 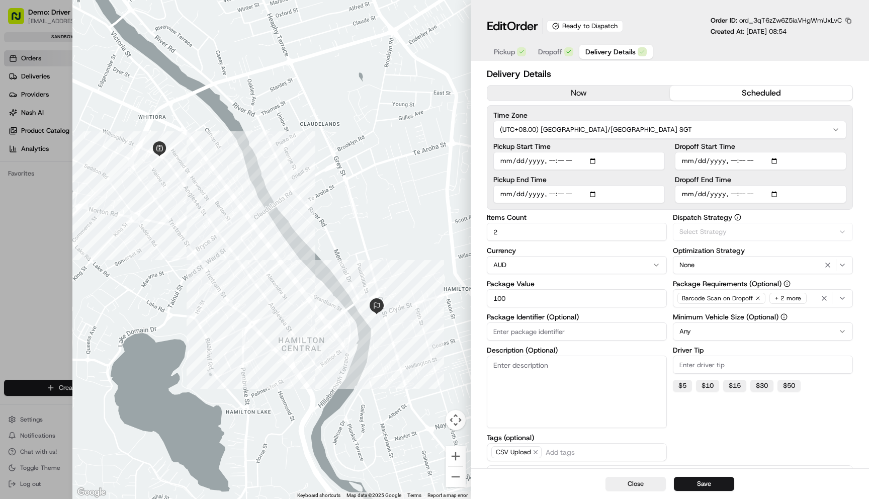 What do you see at coordinates (522, 26) in the screenshot?
I see `span: Order` at bounding box center [522, 26].